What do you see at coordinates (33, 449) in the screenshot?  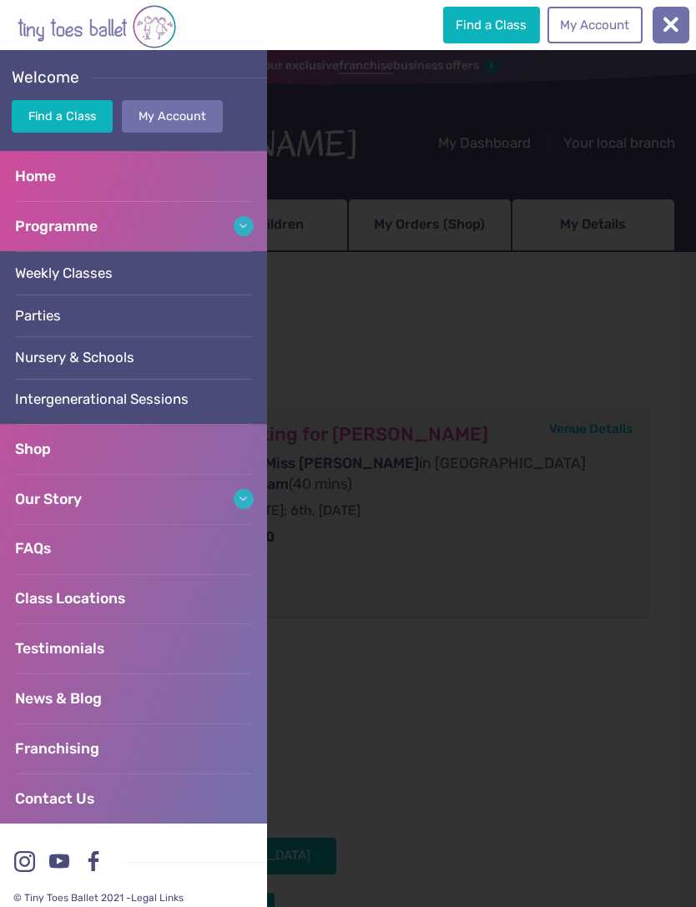 I see `span: Shop` at bounding box center [33, 449].